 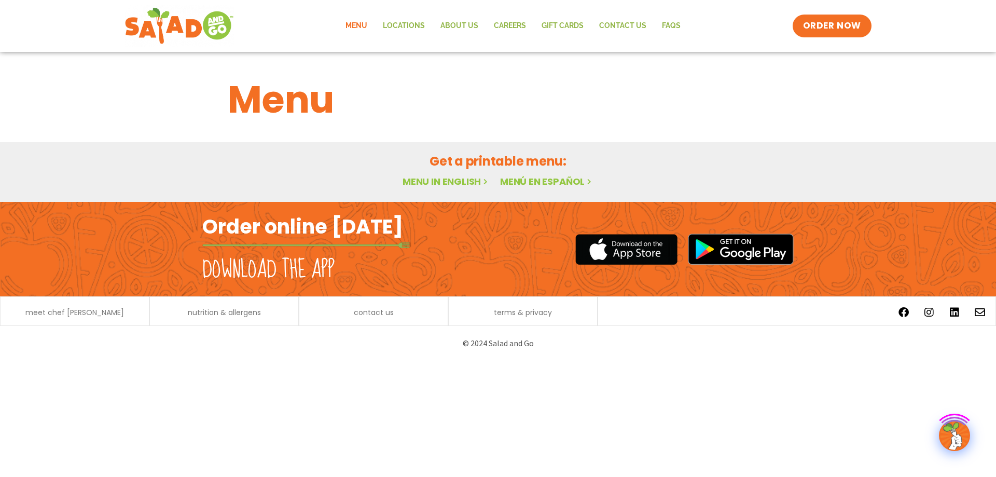 What do you see at coordinates (832, 26) in the screenshot?
I see `span: ORDER NOW` at bounding box center [832, 26].